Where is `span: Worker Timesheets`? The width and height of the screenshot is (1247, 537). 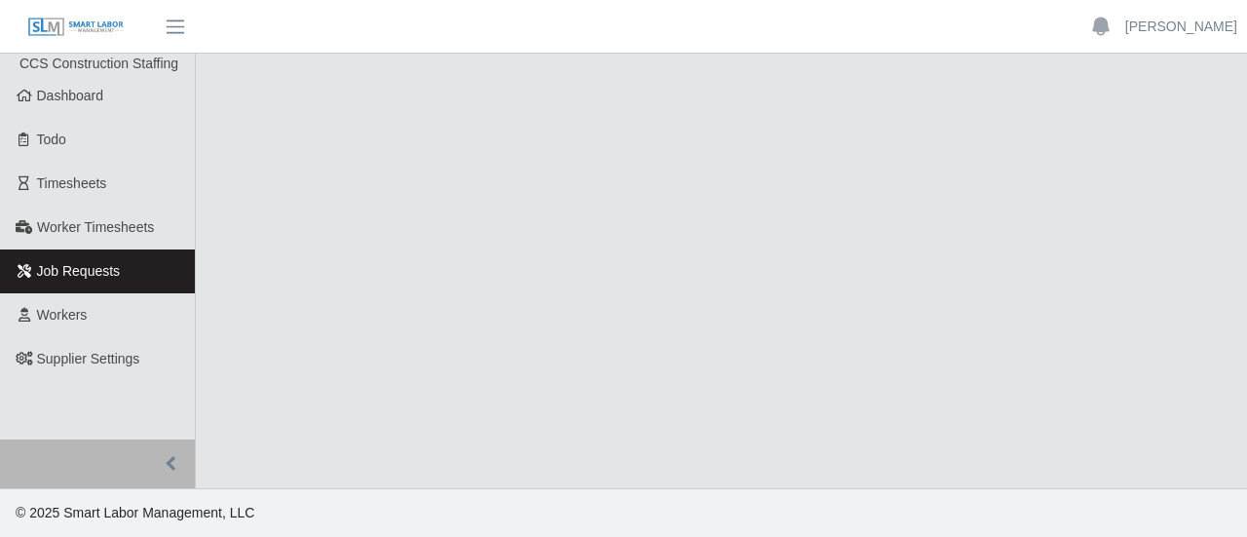
span: Worker Timesheets is located at coordinates (95, 227).